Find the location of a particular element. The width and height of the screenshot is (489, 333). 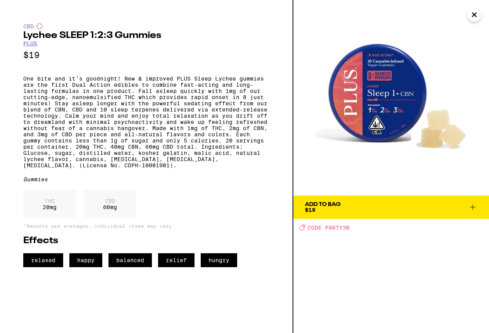

span: Hi. Need any help? is located at coordinates (30, 9).